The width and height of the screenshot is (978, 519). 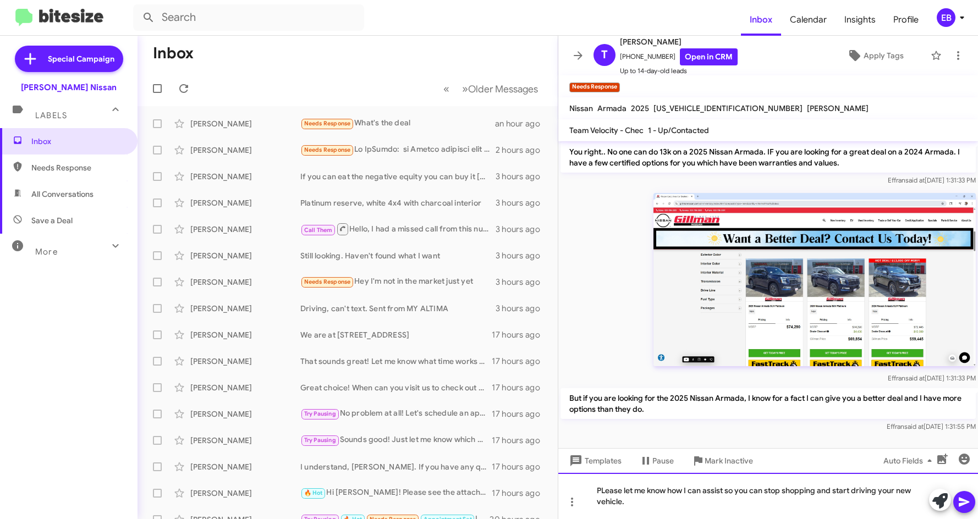 What do you see at coordinates (946, 18) in the screenshot?
I see `button: EB` at bounding box center [946, 18].